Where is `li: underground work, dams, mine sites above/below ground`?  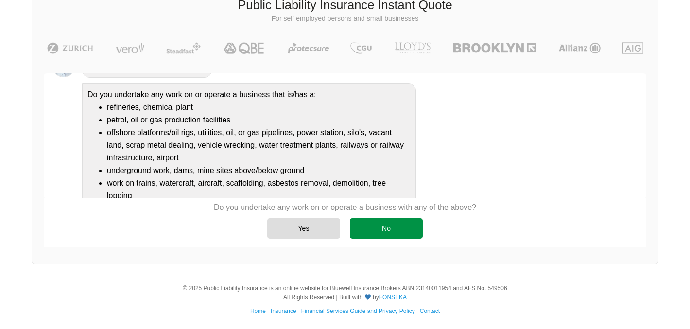
li: underground work, dams, mine sites above/below ground is located at coordinates (258, 171).